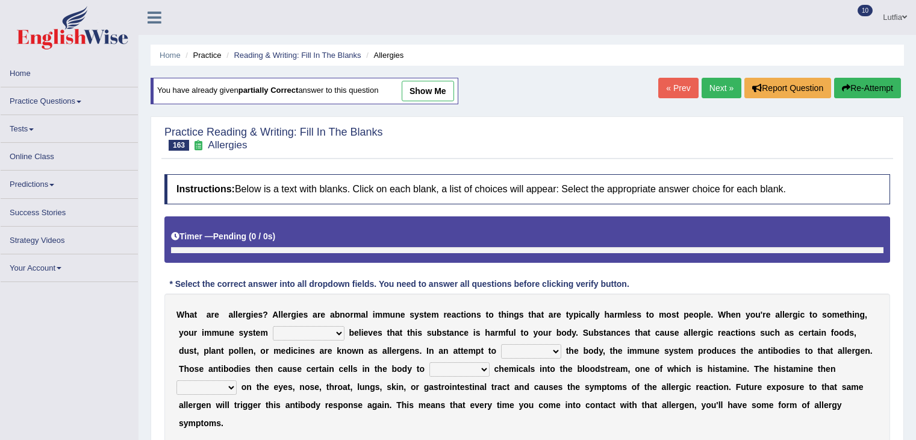  I want to click on b: d, so click(569, 332).